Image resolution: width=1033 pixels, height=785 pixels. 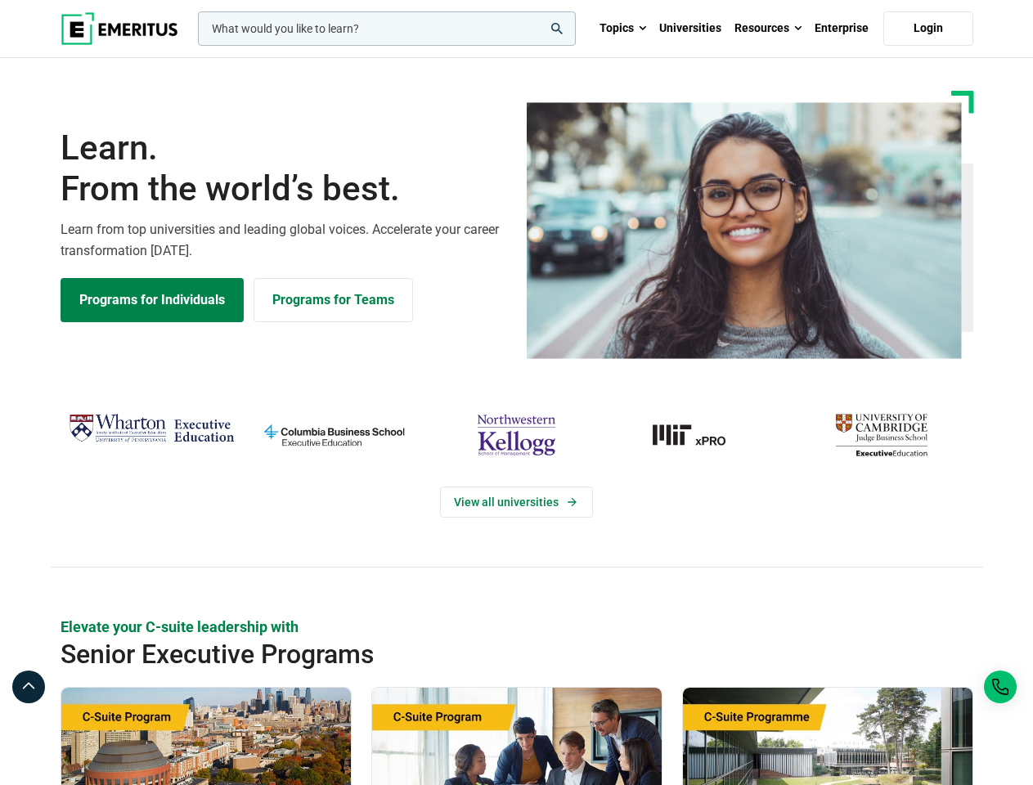 What do you see at coordinates (151, 428) in the screenshot?
I see `img: Wharton Executive Education` at bounding box center [151, 428].